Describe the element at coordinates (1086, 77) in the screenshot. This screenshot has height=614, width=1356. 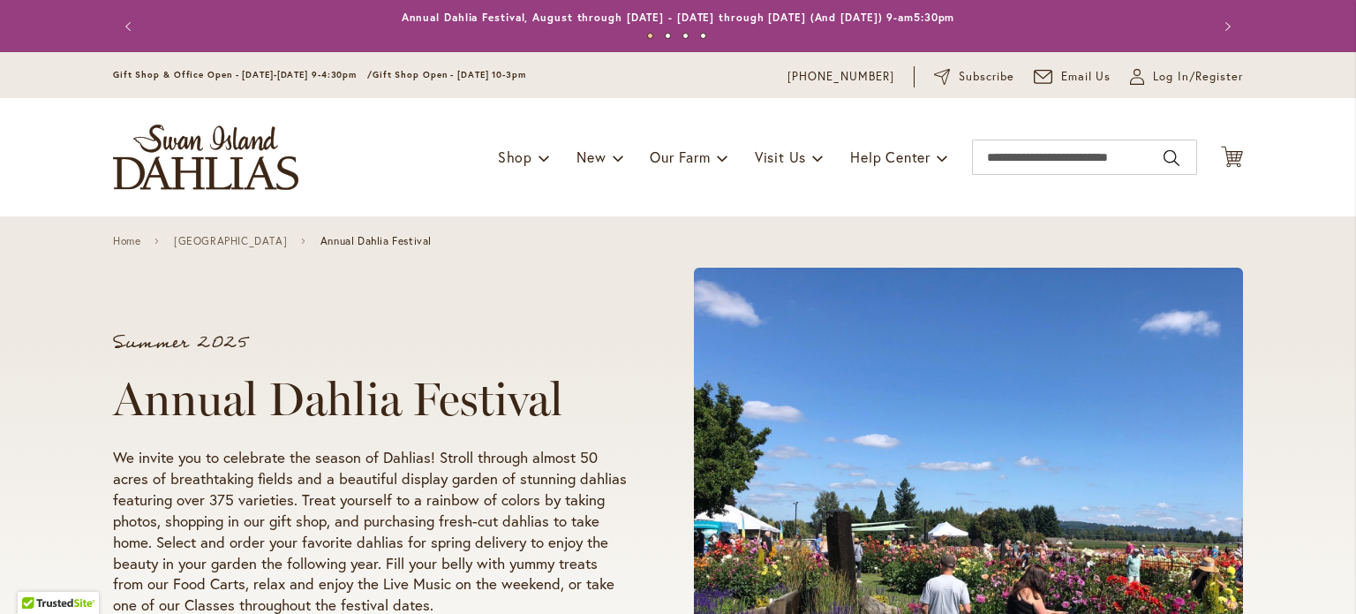
I see `span: Email Us` at that location.